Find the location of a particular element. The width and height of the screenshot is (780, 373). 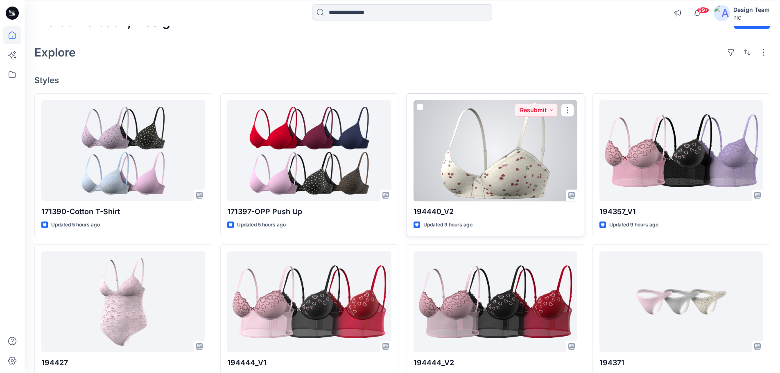

p: 194444_V2 is located at coordinates (495, 363).